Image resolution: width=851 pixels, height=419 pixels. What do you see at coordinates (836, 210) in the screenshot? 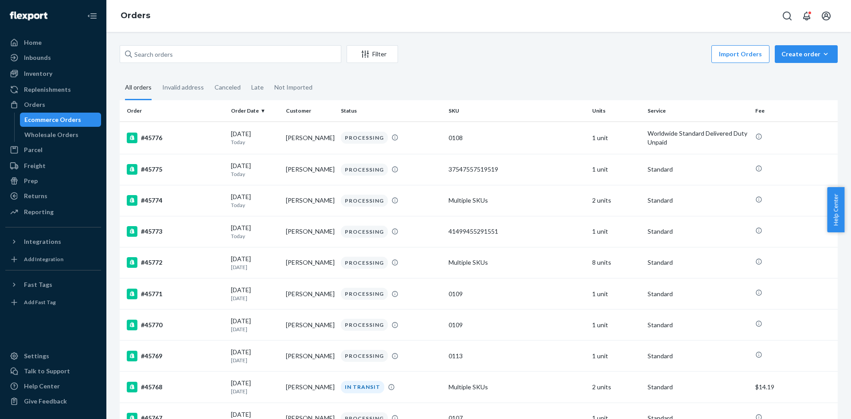
I see `span: Help Center` at bounding box center [836, 210].